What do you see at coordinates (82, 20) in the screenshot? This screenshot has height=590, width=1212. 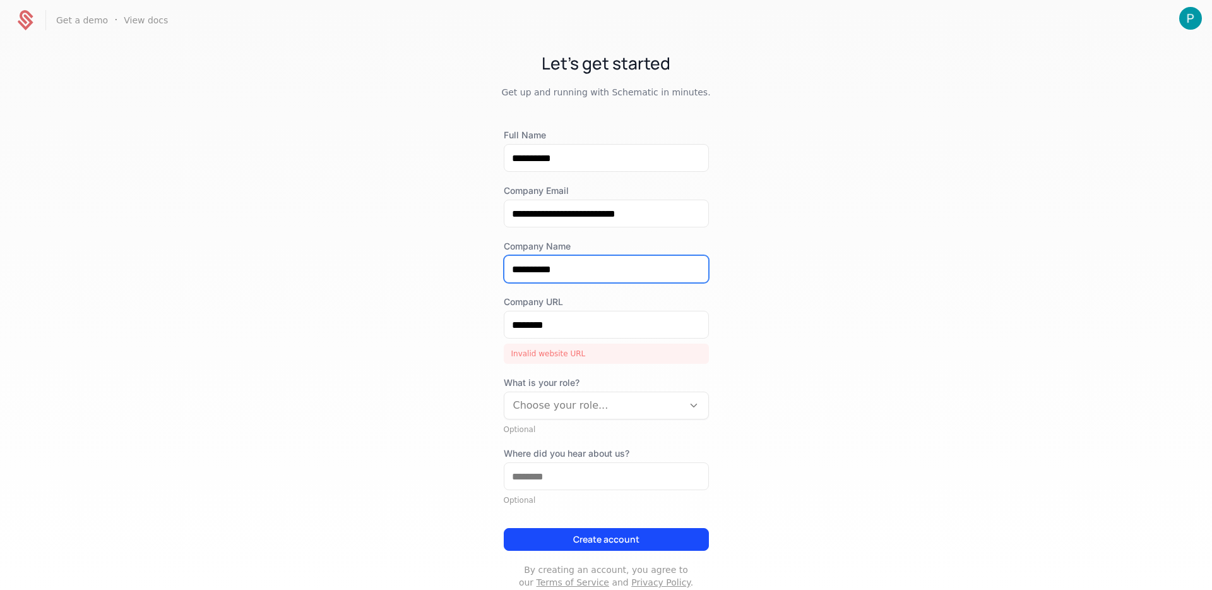 I see `a: Get a demo` at bounding box center [82, 20].